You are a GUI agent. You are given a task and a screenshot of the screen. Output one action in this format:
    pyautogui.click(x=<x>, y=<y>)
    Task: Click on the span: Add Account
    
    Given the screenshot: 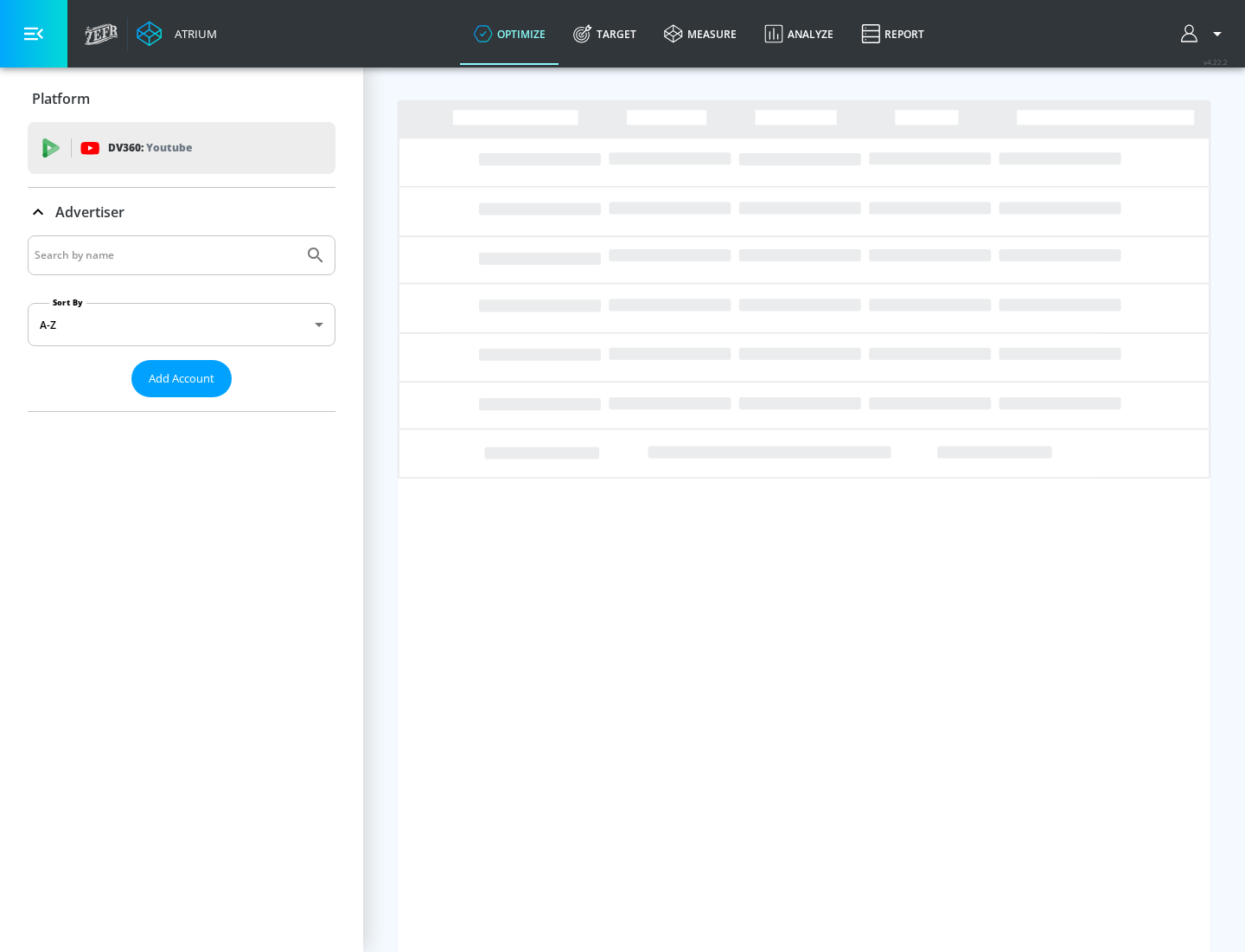 What is the action you would take?
    pyautogui.click(x=181, y=378)
    